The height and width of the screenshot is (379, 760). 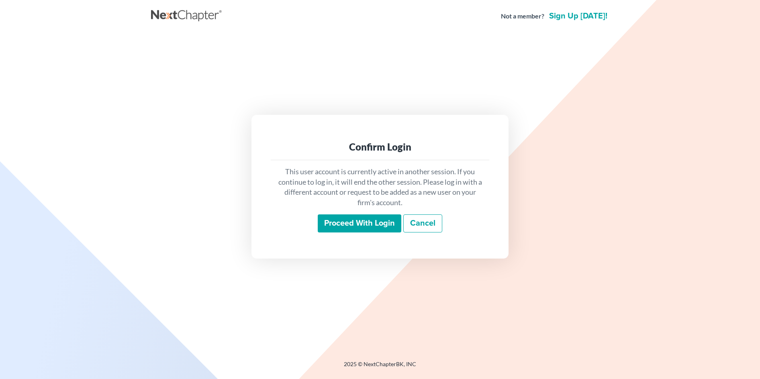 I want to click on div: Confirm Login, so click(x=380, y=147).